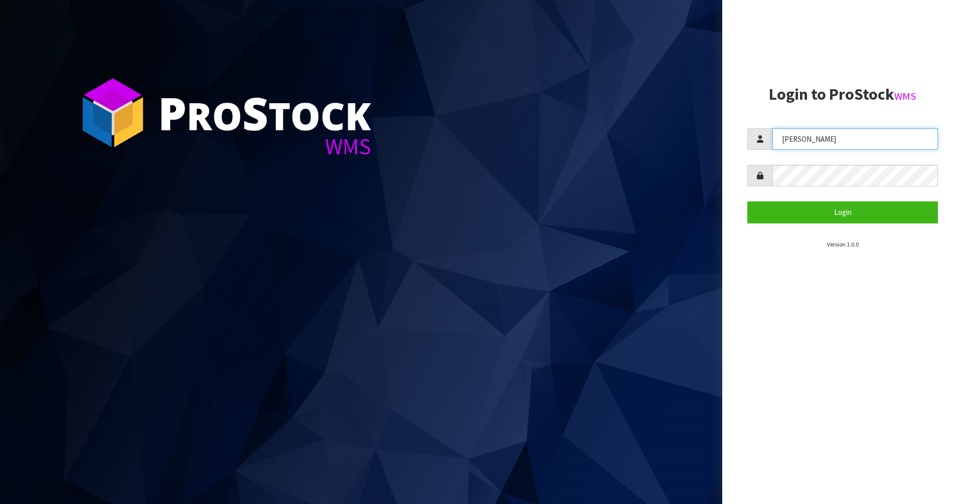 This screenshot has width=963, height=504. I want to click on span: S, so click(255, 113).